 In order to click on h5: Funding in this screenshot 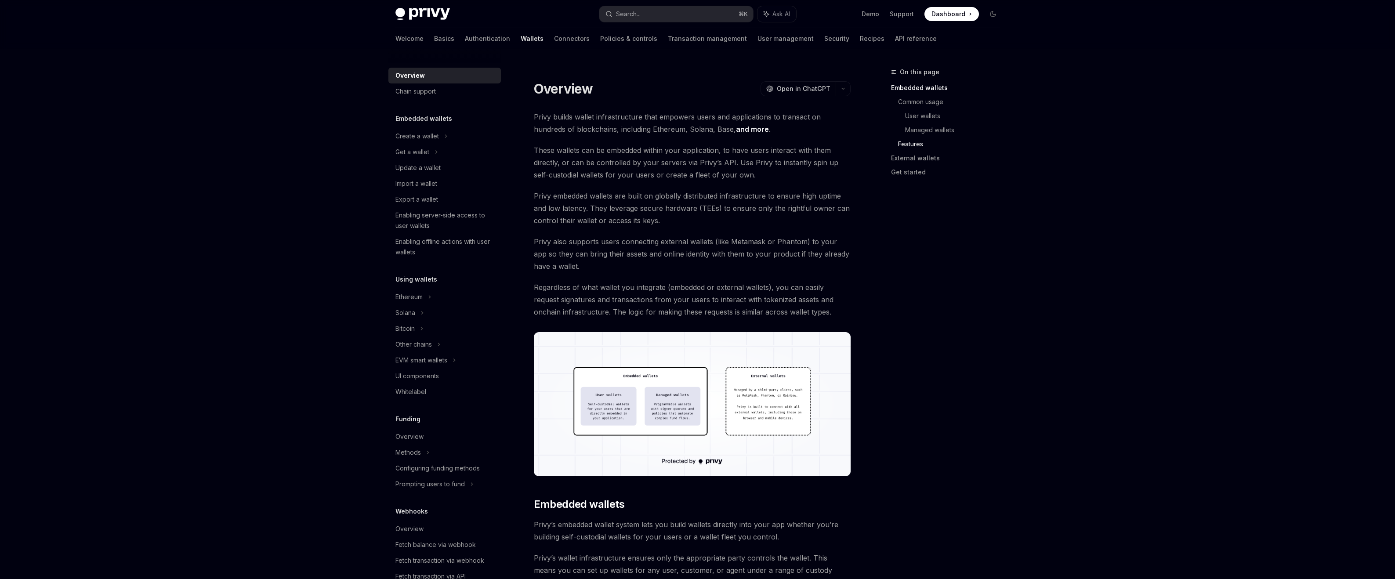, I will do `click(408, 419)`.